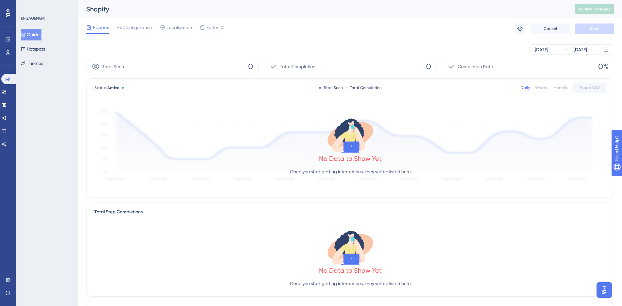  Describe the element at coordinates (322, 9) in the screenshot. I see `div: Shopify` at that location.